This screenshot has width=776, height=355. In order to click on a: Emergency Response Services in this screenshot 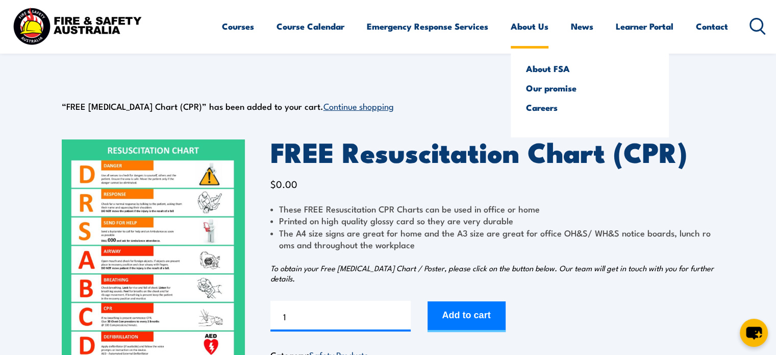, I will do `click(428, 26)`.